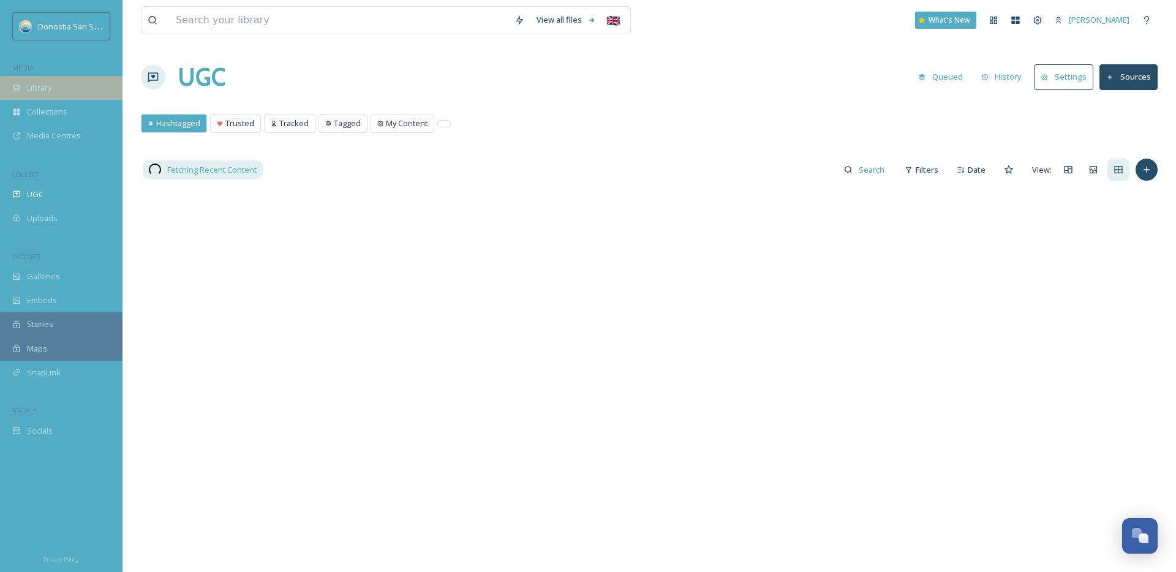 The width and height of the screenshot is (1176, 572). I want to click on span: Stories, so click(40, 324).